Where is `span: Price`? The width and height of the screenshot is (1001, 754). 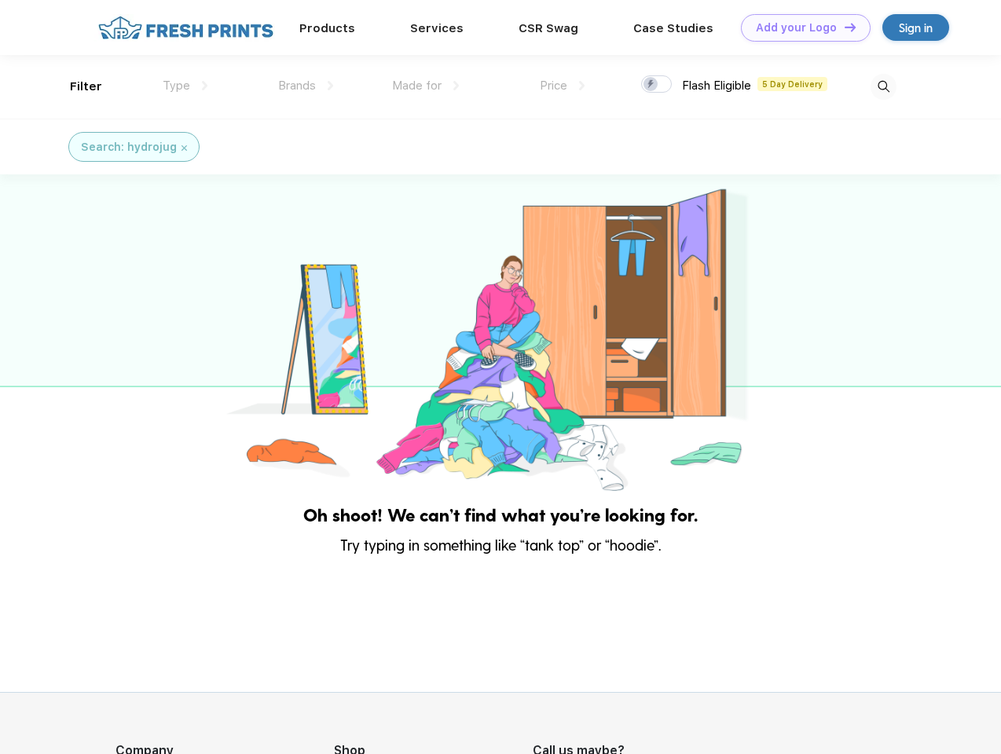
span: Price is located at coordinates (553, 86).